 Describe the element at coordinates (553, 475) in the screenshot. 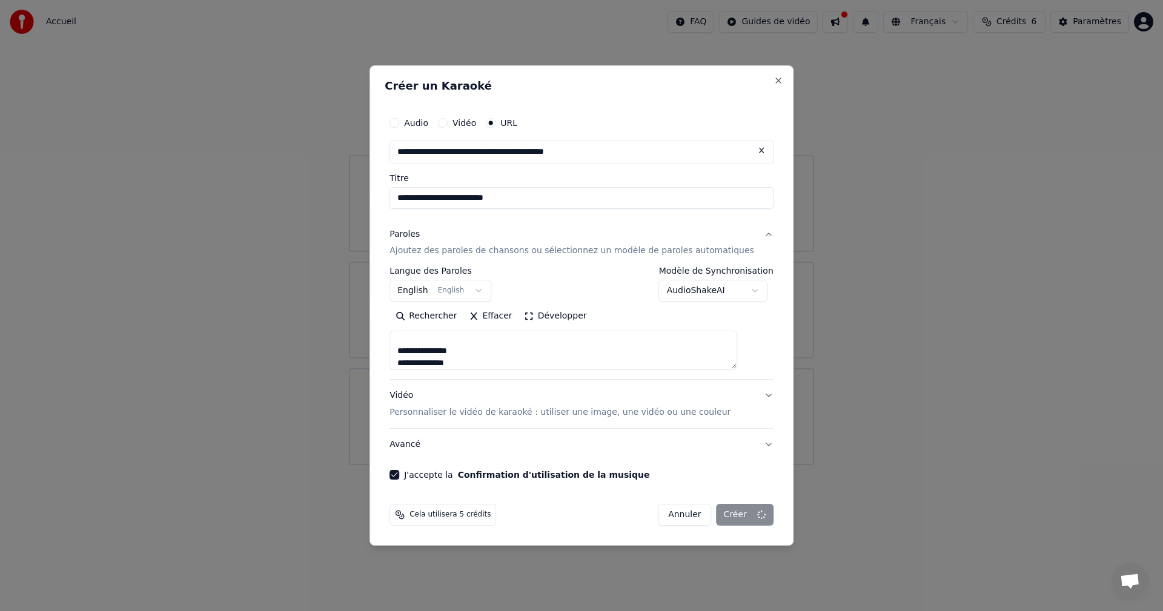

I see `button: J'accepte la` at that location.